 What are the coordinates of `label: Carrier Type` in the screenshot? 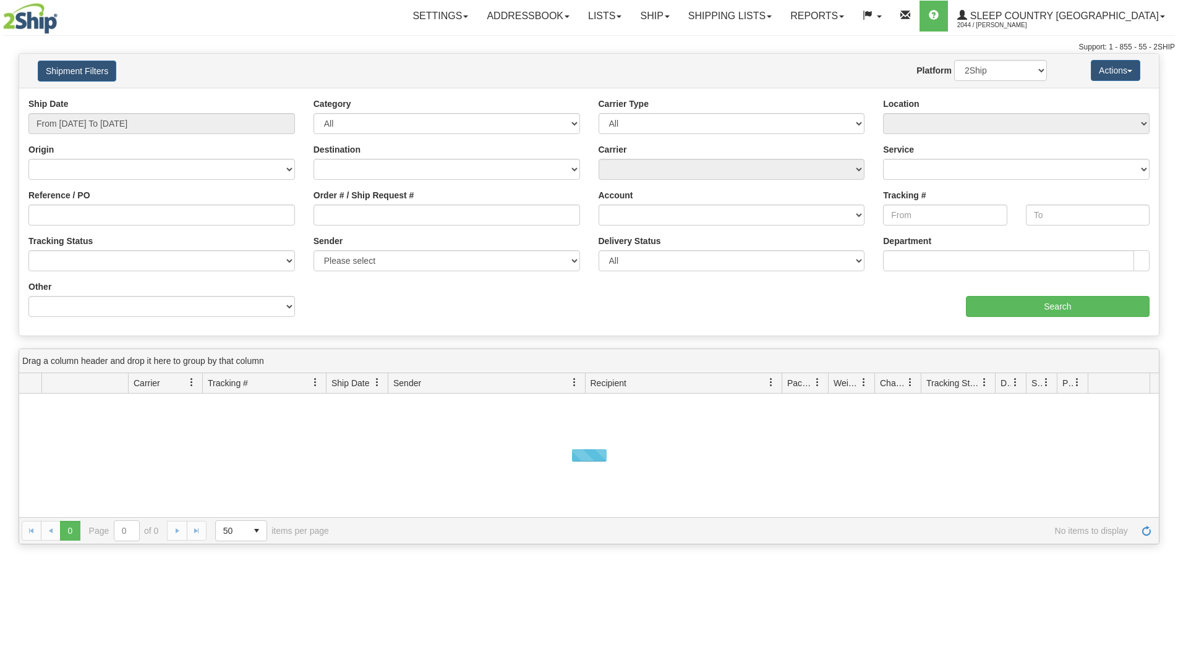 It's located at (623, 104).